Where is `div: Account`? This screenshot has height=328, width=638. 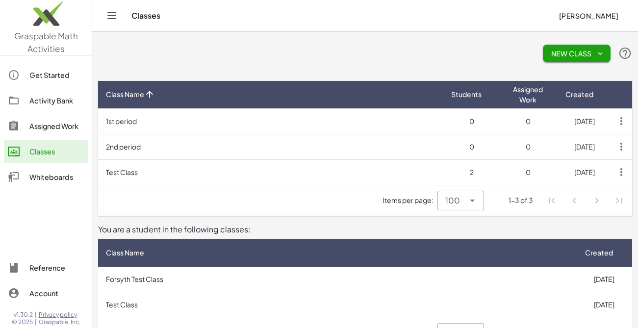
div: Account is located at coordinates (56, 293).